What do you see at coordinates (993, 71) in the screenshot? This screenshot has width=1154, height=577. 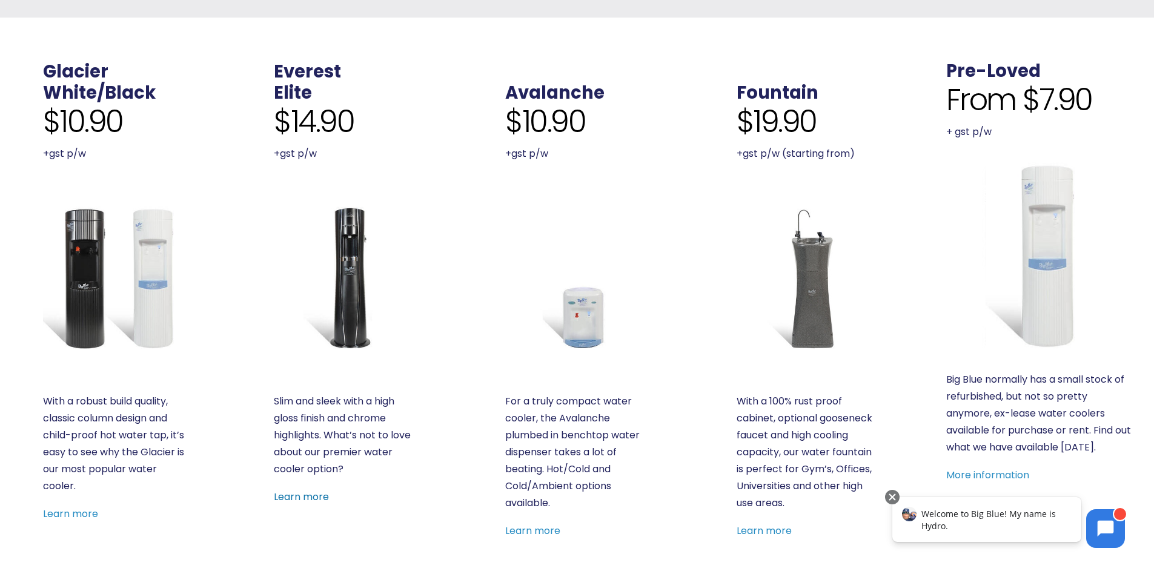 I see `a: Pre-Loved` at bounding box center [993, 71].